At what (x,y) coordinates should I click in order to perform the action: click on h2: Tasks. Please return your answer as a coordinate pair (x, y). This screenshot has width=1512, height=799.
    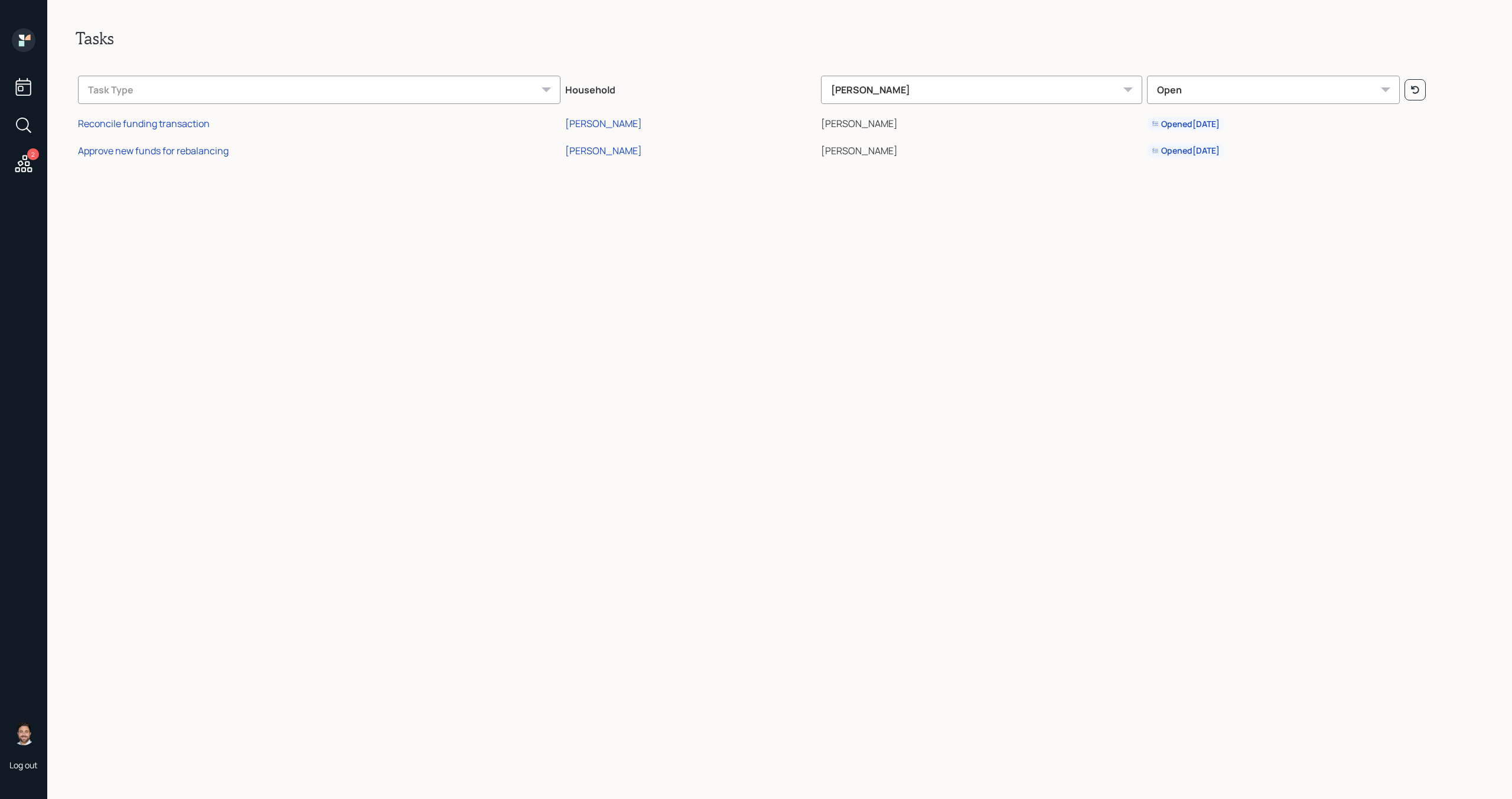
    Looking at the image, I should click on (779, 38).